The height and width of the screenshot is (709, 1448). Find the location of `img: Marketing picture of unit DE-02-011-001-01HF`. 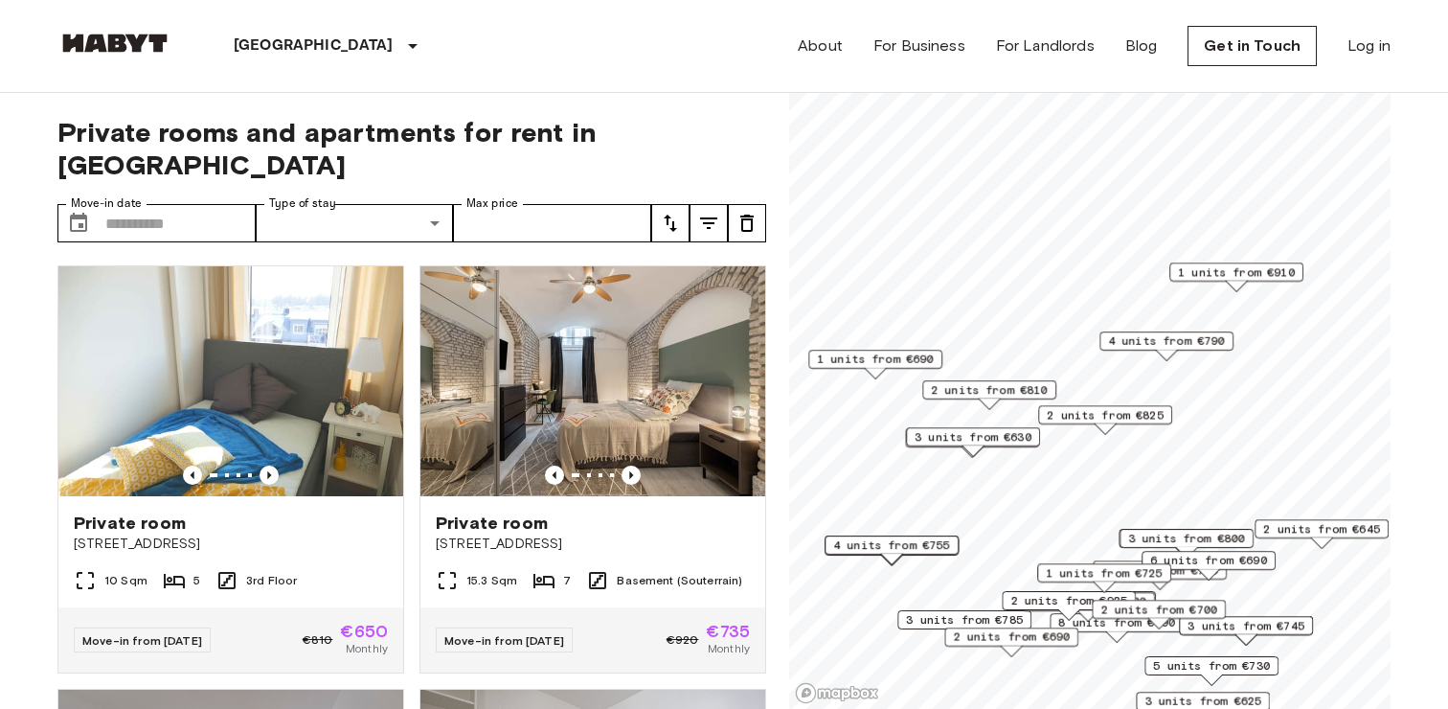

img: Marketing picture of unit DE-02-011-001-01HF is located at coordinates (231, 381).